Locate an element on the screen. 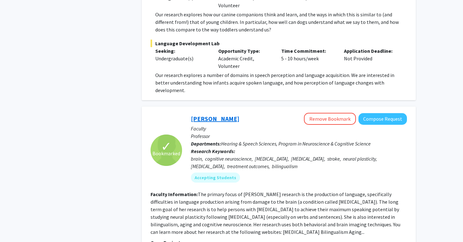 This screenshot has width=463, height=242. p: Time Commitment: is located at coordinates (308, 51).